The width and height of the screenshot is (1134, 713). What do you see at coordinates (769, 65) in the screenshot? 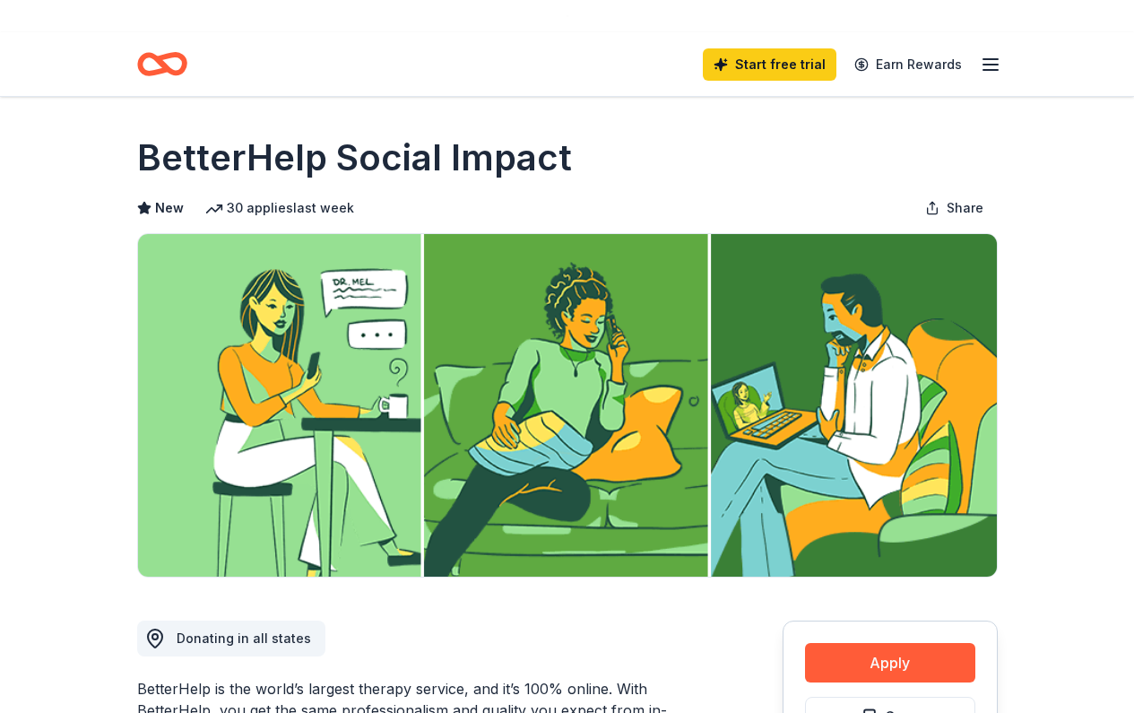
I see `a: Start free trial` at bounding box center [769, 65].